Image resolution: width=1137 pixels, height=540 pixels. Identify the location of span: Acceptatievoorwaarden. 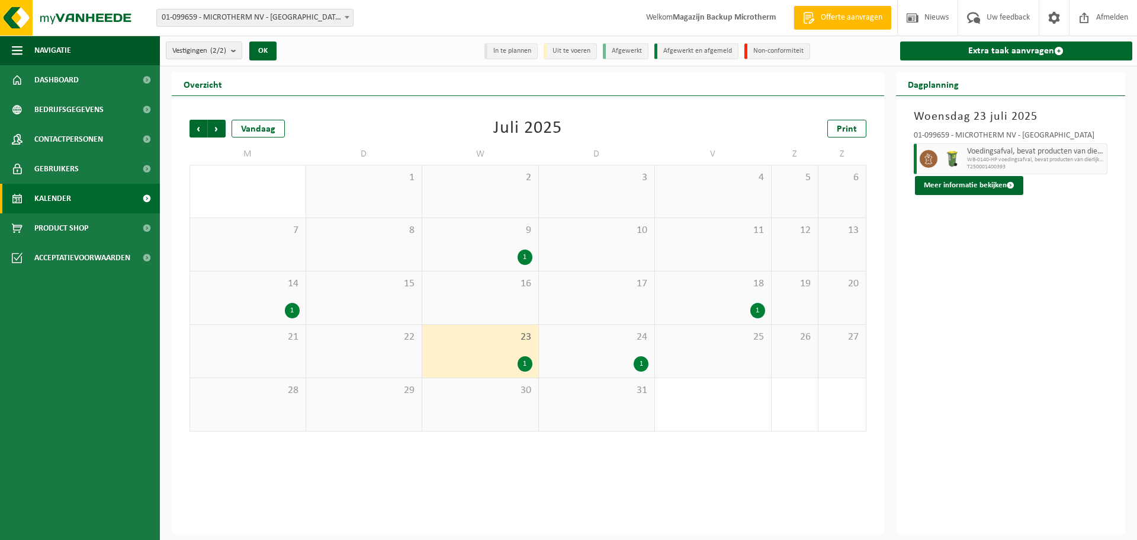
(82, 258).